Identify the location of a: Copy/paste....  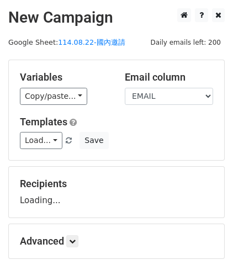
(53, 96).